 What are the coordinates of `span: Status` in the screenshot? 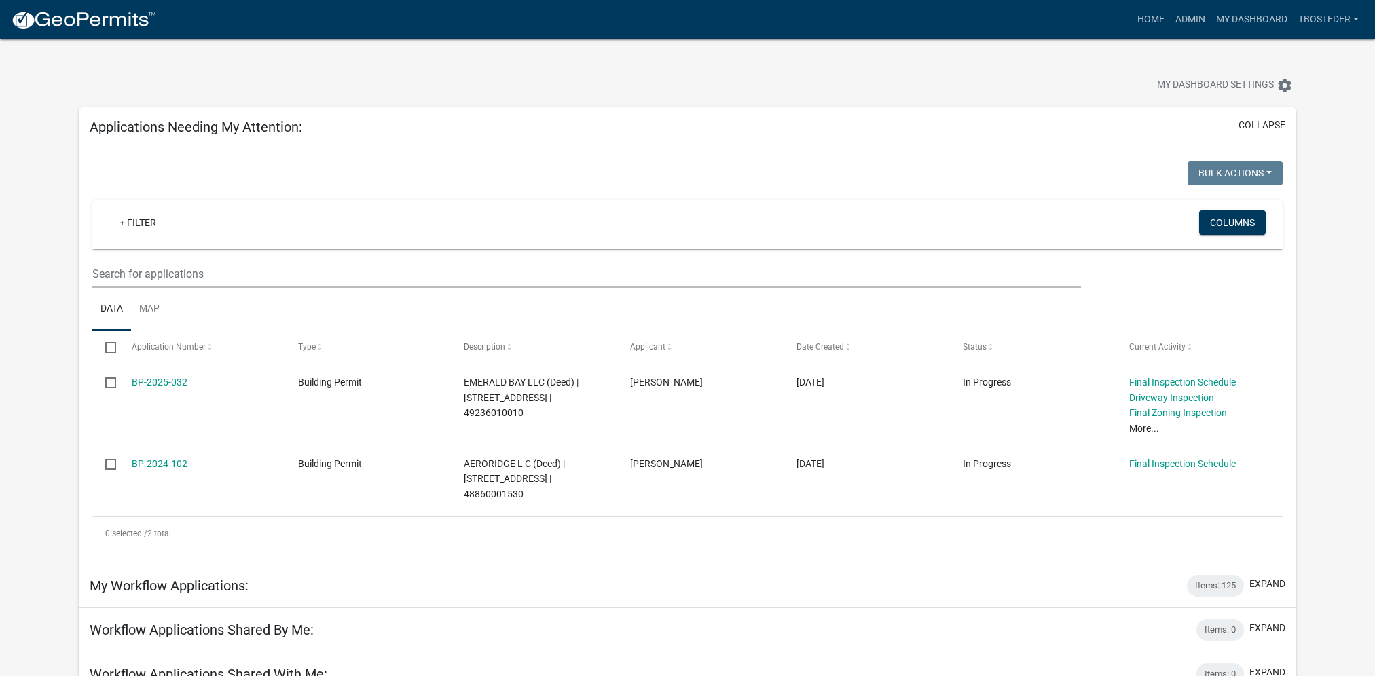 It's located at (975, 347).